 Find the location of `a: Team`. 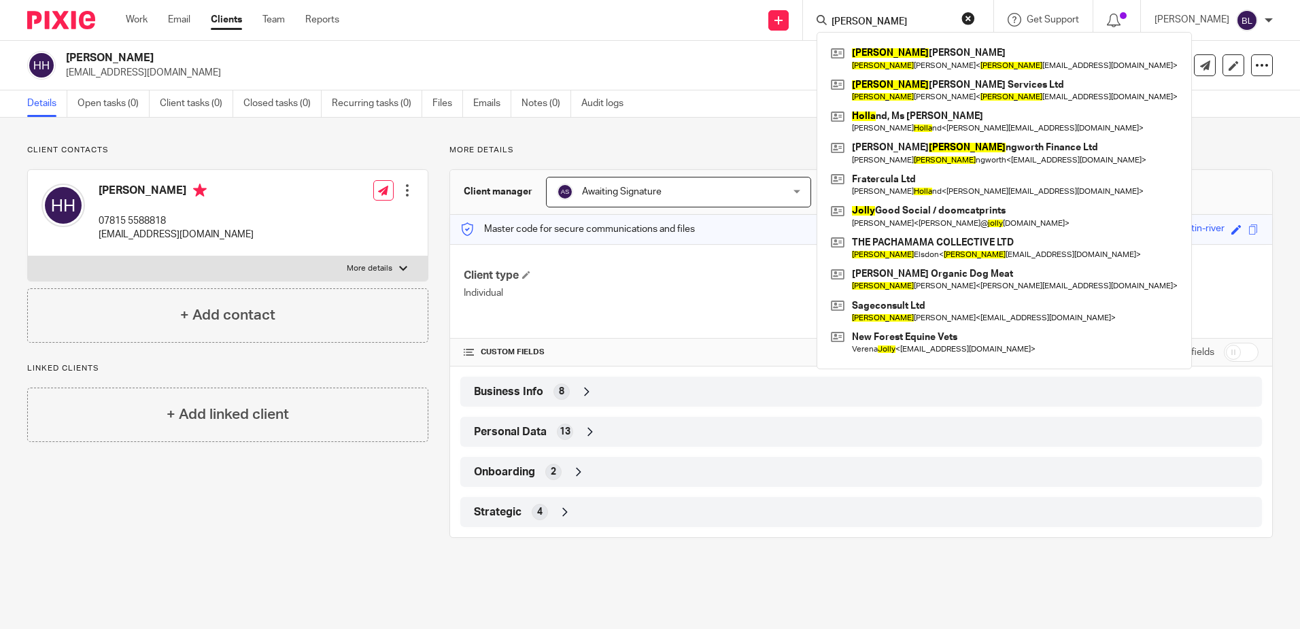

a: Team is located at coordinates (273, 20).